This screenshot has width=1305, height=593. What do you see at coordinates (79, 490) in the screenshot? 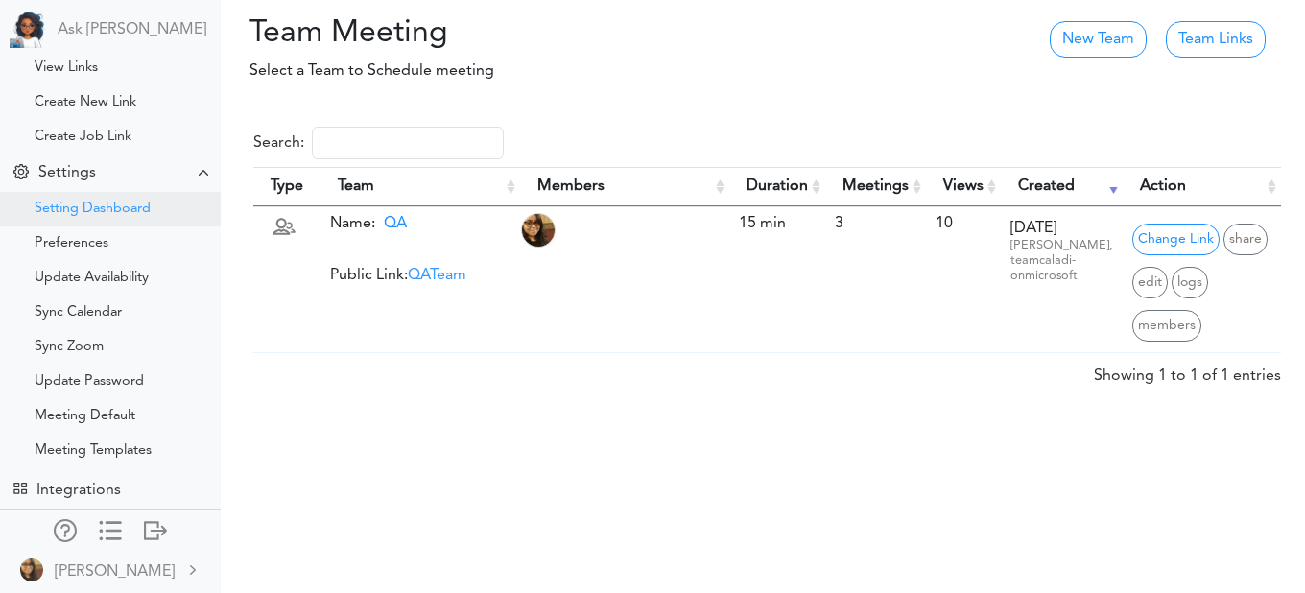
I see `div: Integrations` at bounding box center [79, 490].